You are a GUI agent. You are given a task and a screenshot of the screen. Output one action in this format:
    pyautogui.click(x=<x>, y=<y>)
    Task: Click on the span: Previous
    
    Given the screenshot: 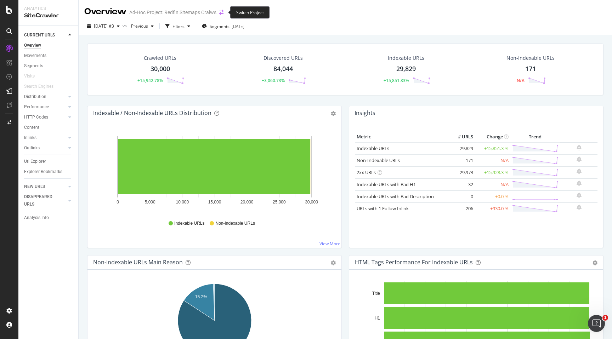 What is the action you would take?
    pyautogui.click(x=138, y=26)
    